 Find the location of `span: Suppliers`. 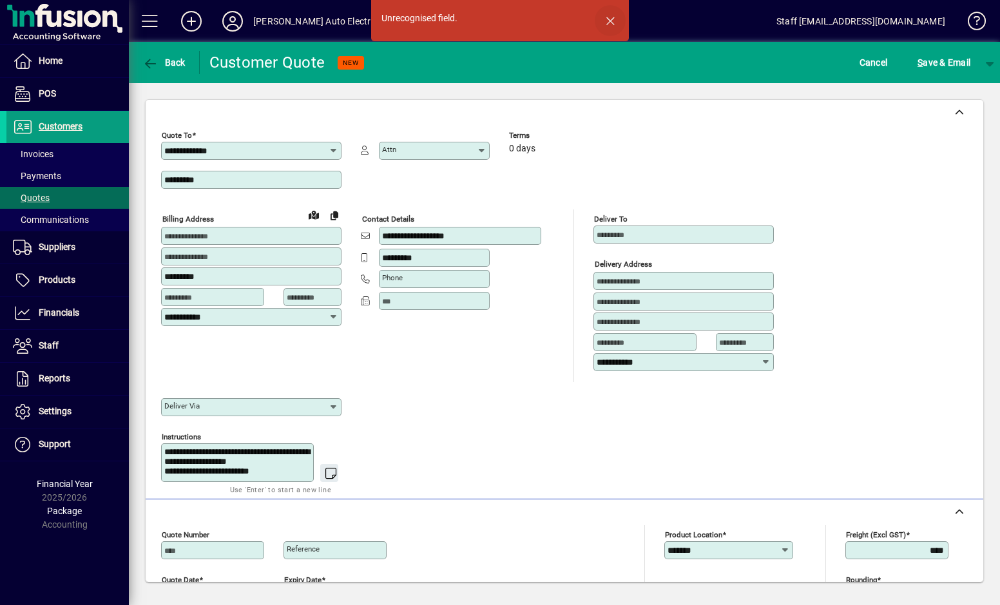

span: Suppliers is located at coordinates (57, 247).